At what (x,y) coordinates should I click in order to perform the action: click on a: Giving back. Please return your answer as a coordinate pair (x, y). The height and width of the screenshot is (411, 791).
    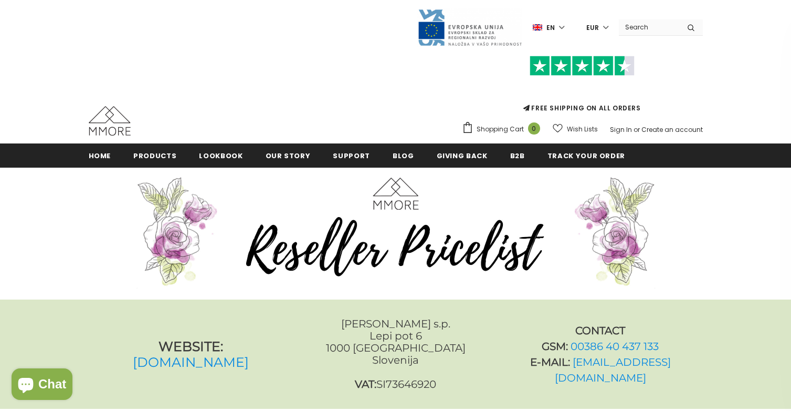
    Looking at the image, I should click on (462, 155).